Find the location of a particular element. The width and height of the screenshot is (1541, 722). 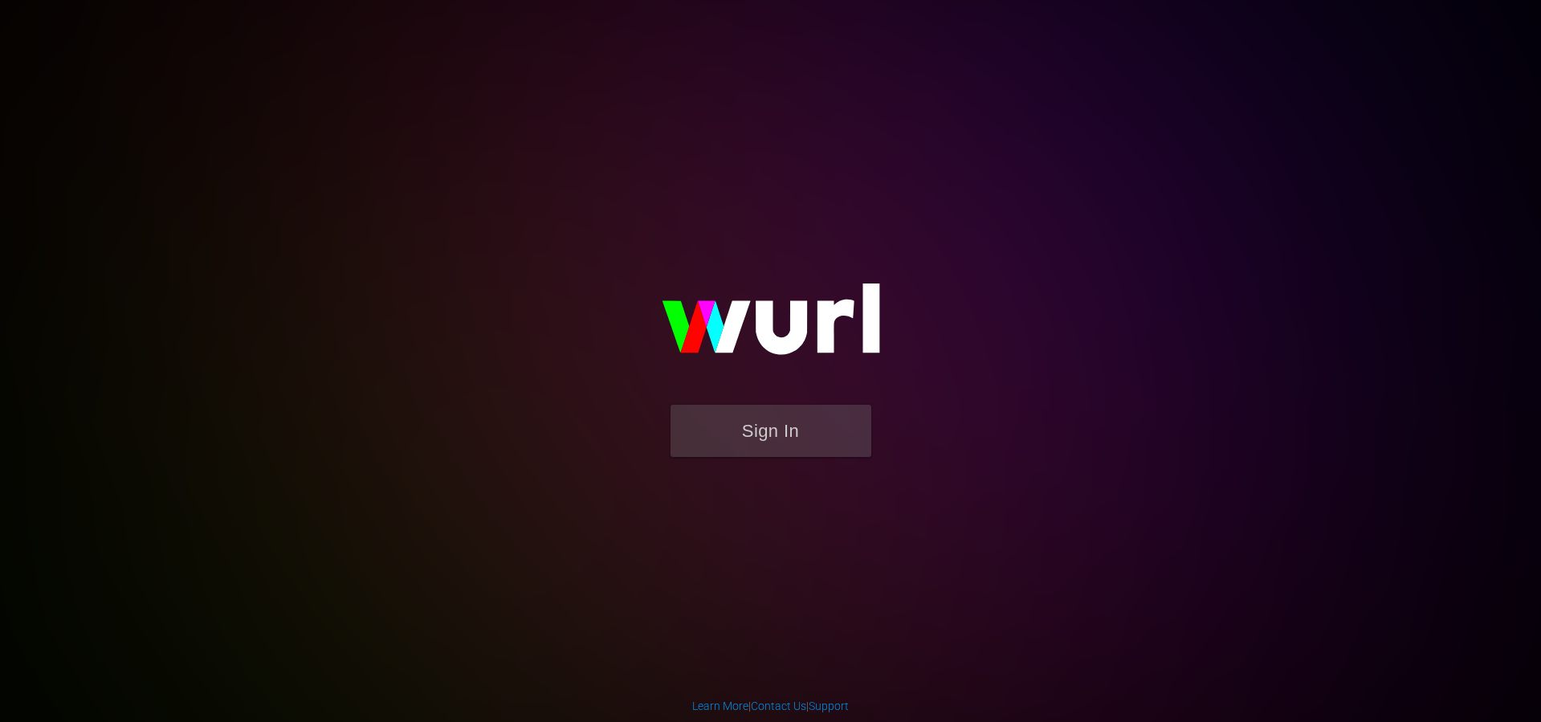

img: wurl-logo-on-black-223613ac3d8ba8fe6dc639794a292ebdb59501304c7dfd60c99c58986ef67473.svg is located at coordinates (771, 327).